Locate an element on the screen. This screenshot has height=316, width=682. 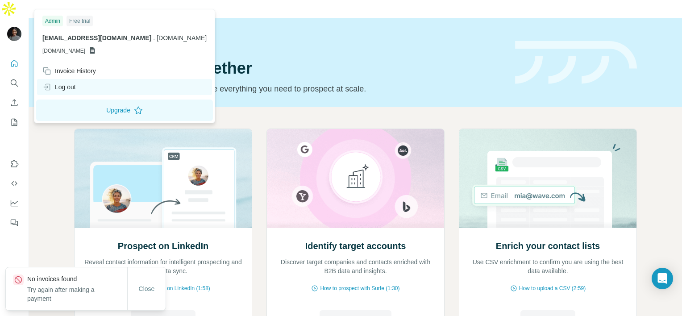
img: Identify target accounts is located at coordinates (355, 179).